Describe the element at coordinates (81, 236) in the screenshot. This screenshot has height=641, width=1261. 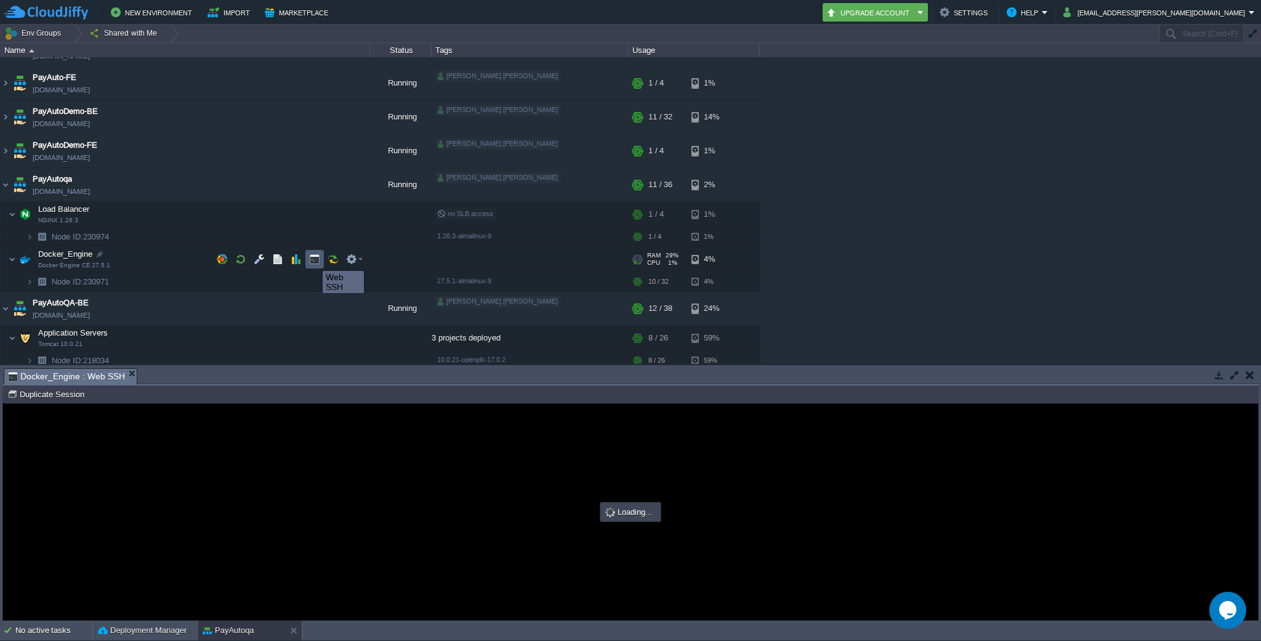
I see `span: 230974` at that location.